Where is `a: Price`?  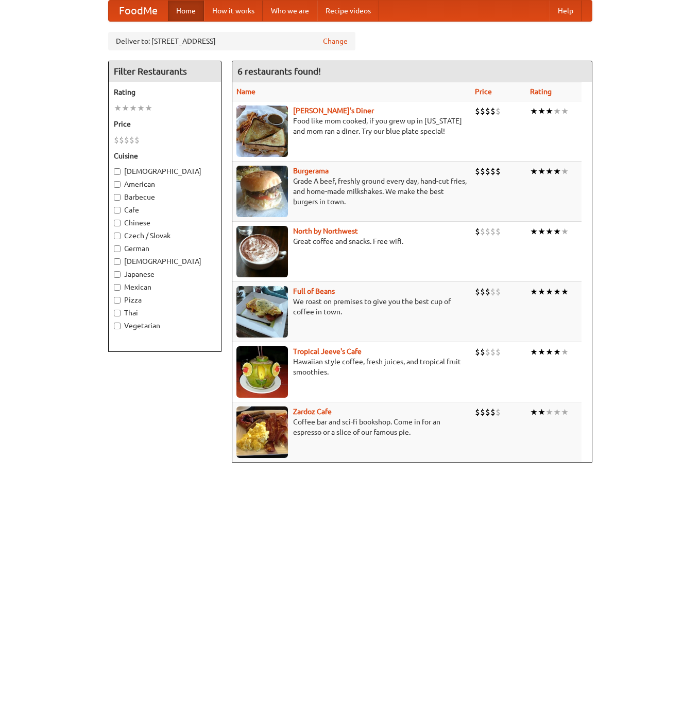
a: Price is located at coordinates (483, 92).